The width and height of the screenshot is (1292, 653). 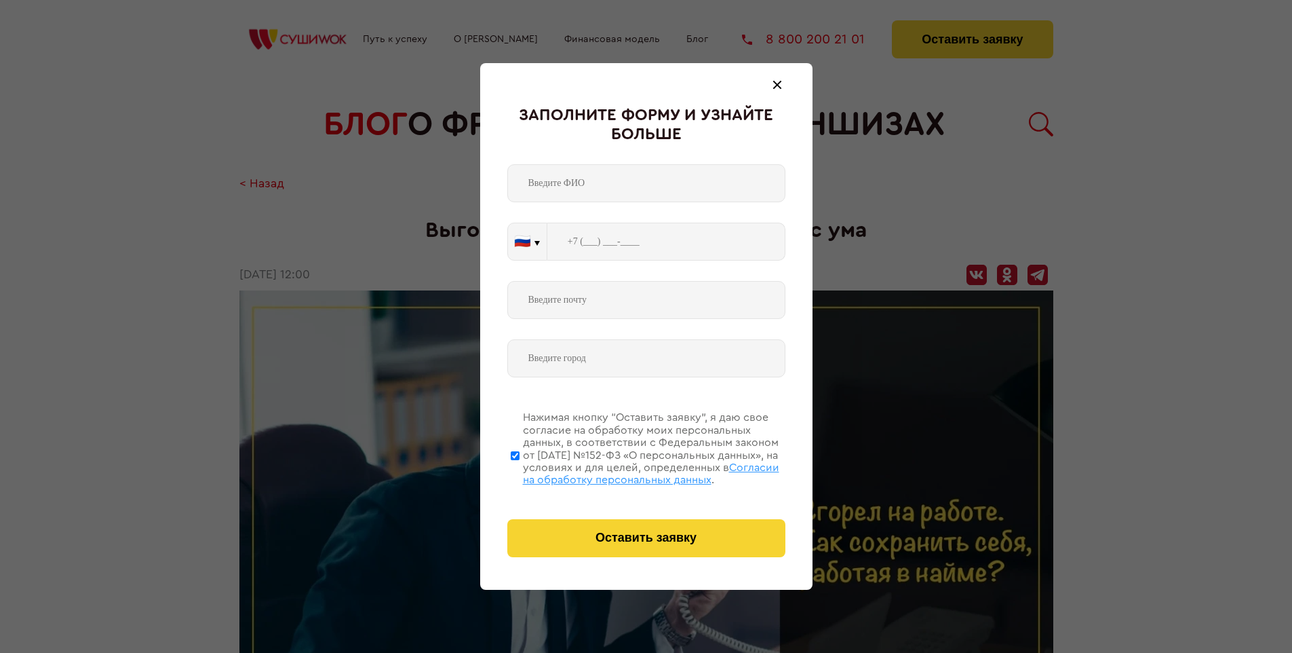 What do you see at coordinates (646, 183) in the screenshot?
I see `input: Введите ФИО` at bounding box center [646, 183].